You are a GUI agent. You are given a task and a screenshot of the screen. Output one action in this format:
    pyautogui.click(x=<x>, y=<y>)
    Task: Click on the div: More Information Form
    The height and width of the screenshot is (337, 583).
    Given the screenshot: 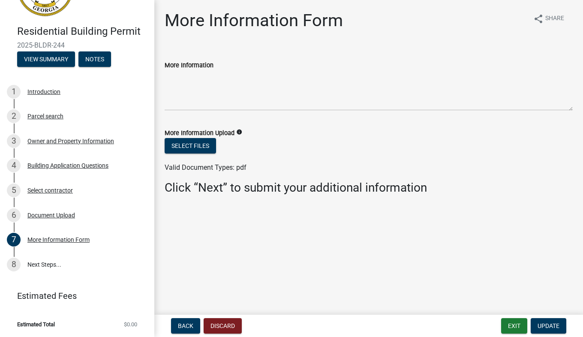 What is the action you would take?
    pyautogui.click(x=58, y=239)
    